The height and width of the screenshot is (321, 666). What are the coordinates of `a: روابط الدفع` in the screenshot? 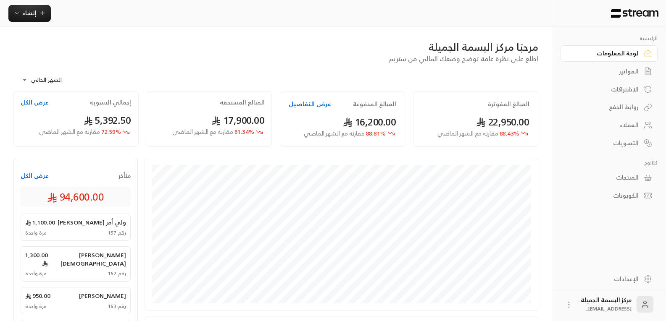 It's located at (609, 107).